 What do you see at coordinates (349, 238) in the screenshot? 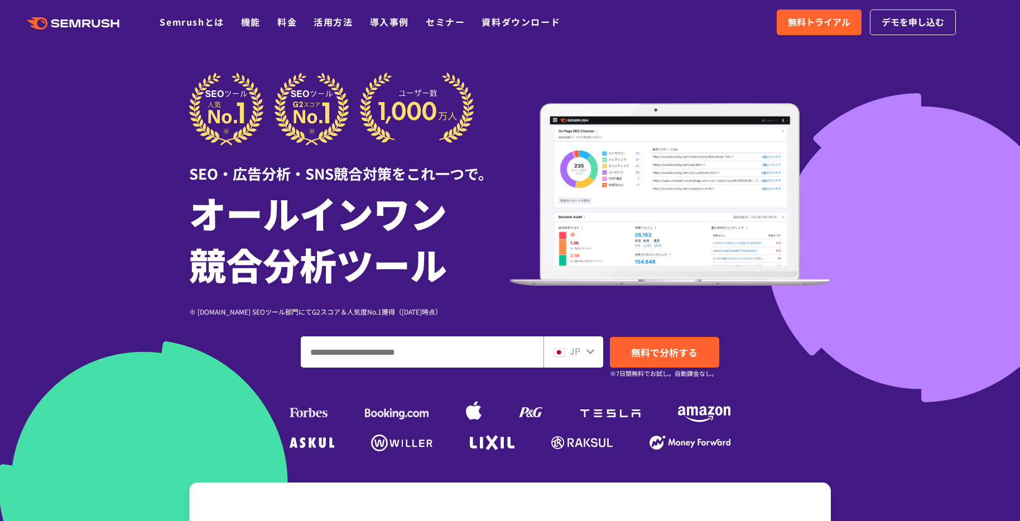
I see `h1: オールインワン 競合分析ツール` at bounding box center [349, 238].